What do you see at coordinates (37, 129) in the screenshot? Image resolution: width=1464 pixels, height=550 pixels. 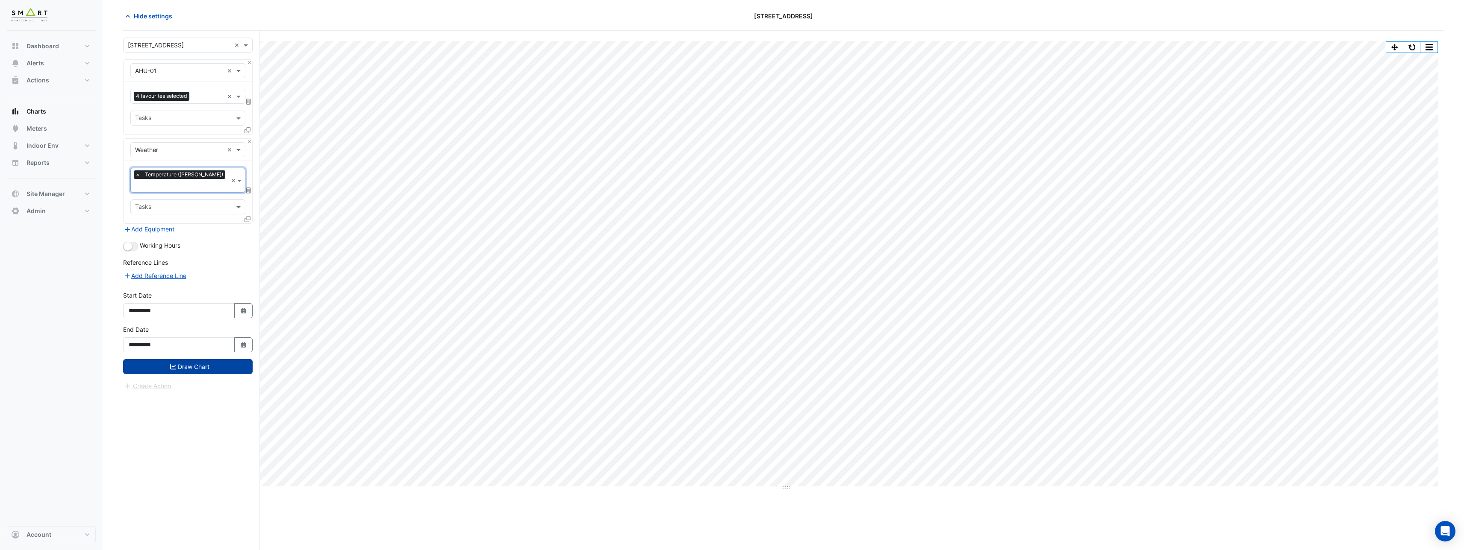 I see `span: Meters` at bounding box center [37, 129].